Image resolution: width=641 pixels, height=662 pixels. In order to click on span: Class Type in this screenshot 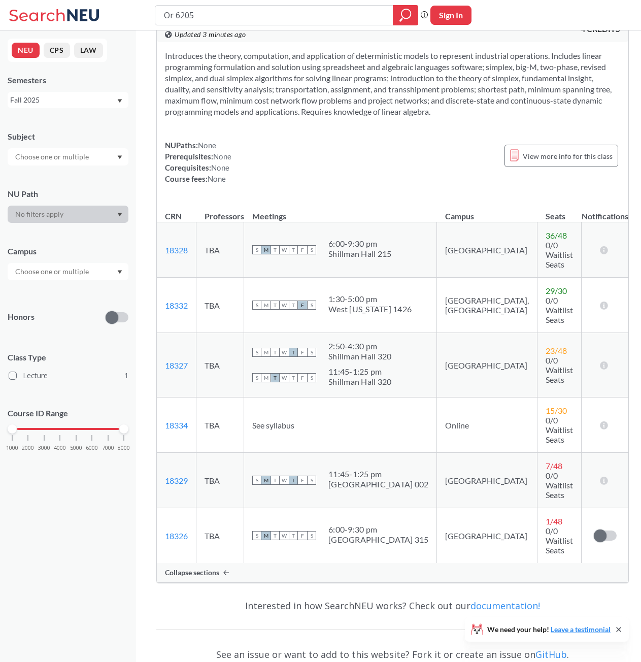, I will do `click(68, 357)`.